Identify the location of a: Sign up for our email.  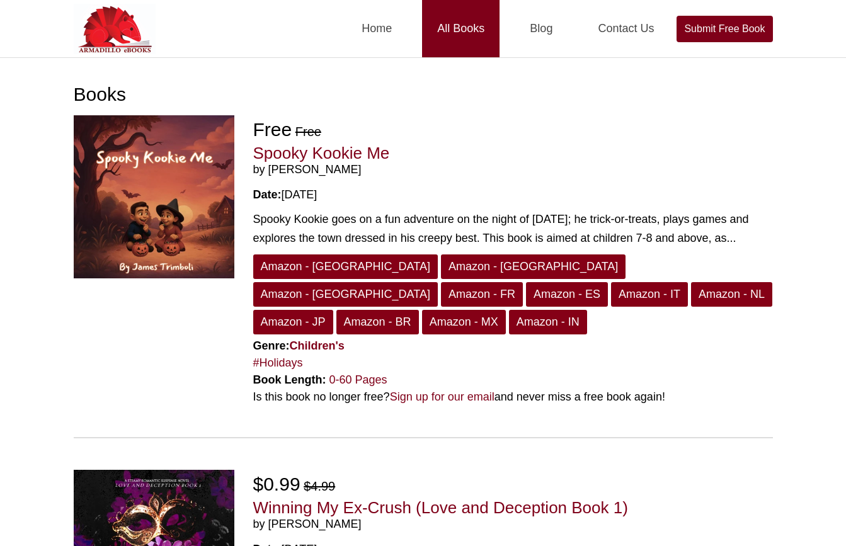
(442, 397).